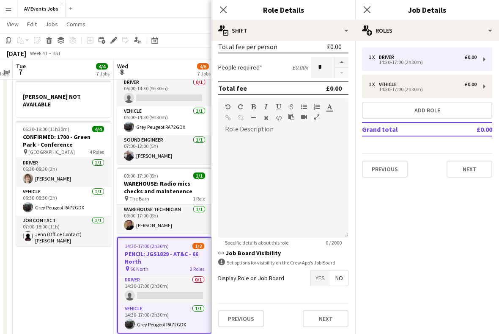  I want to click on span: Tue, so click(21, 66).